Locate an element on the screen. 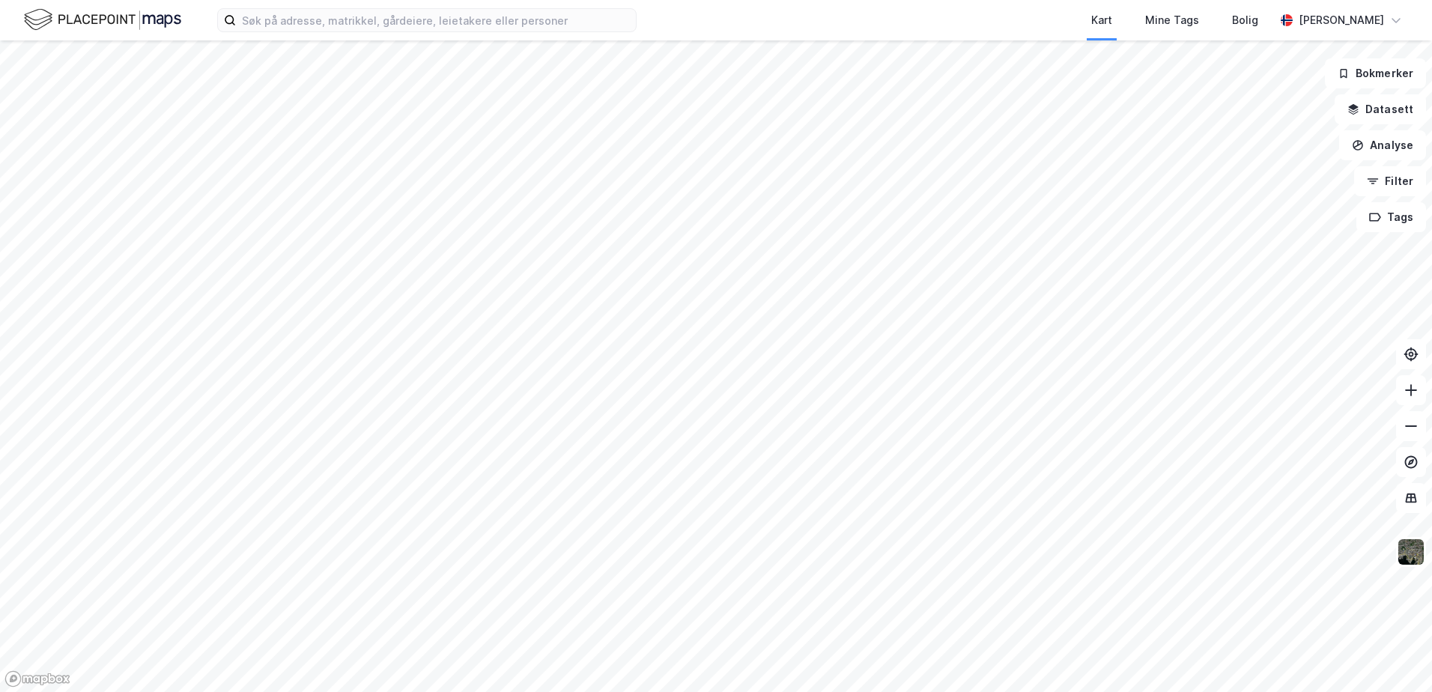 The image size is (1432, 692). div: Bolig is located at coordinates (1245, 20).